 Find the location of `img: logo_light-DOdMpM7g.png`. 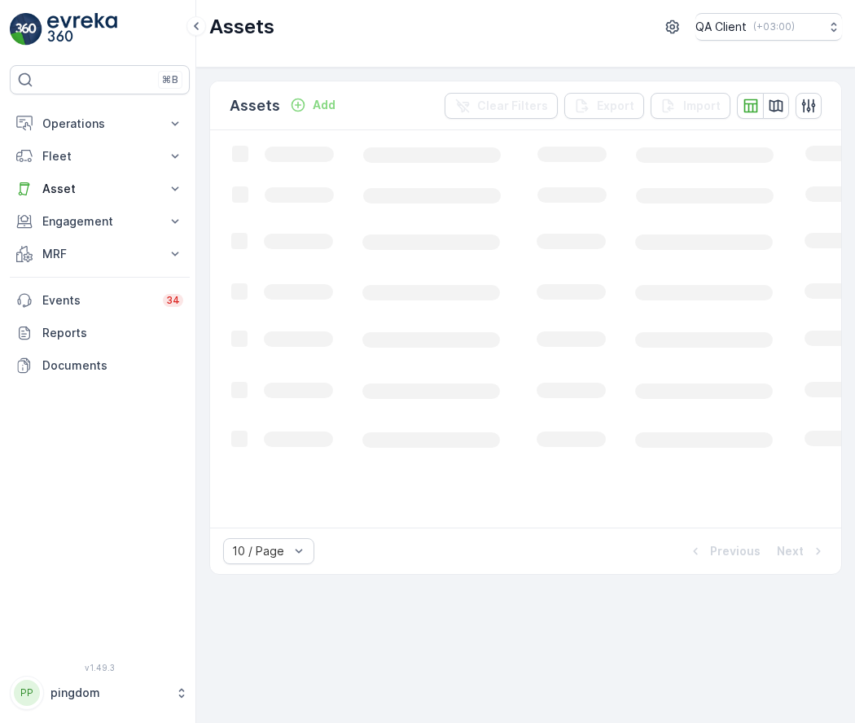

img: logo_light-DOdMpM7g.png is located at coordinates (82, 29).